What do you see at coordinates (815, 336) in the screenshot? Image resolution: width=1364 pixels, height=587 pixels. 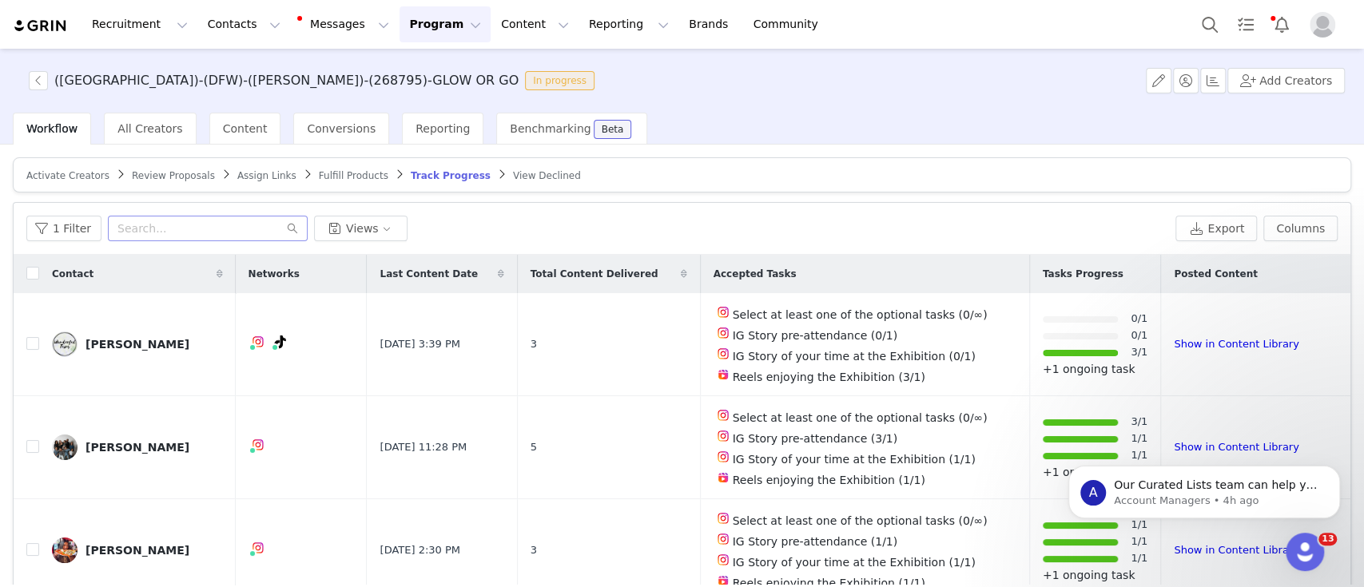 I see `span: IG Story pre-attendance (0/1)` at bounding box center [815, 336].